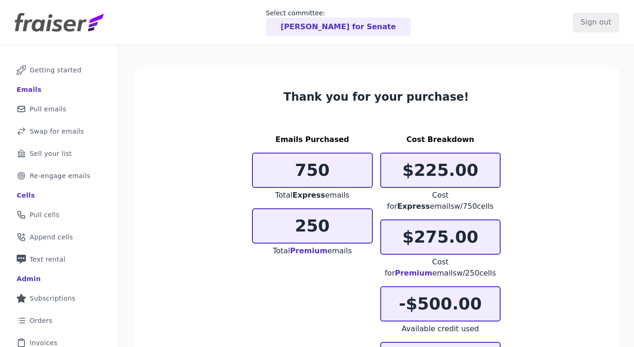 The image size is (634, 347). Describe the element at coordinates (59, 70) in the screenshot. I see `a: Getting started` at that location.